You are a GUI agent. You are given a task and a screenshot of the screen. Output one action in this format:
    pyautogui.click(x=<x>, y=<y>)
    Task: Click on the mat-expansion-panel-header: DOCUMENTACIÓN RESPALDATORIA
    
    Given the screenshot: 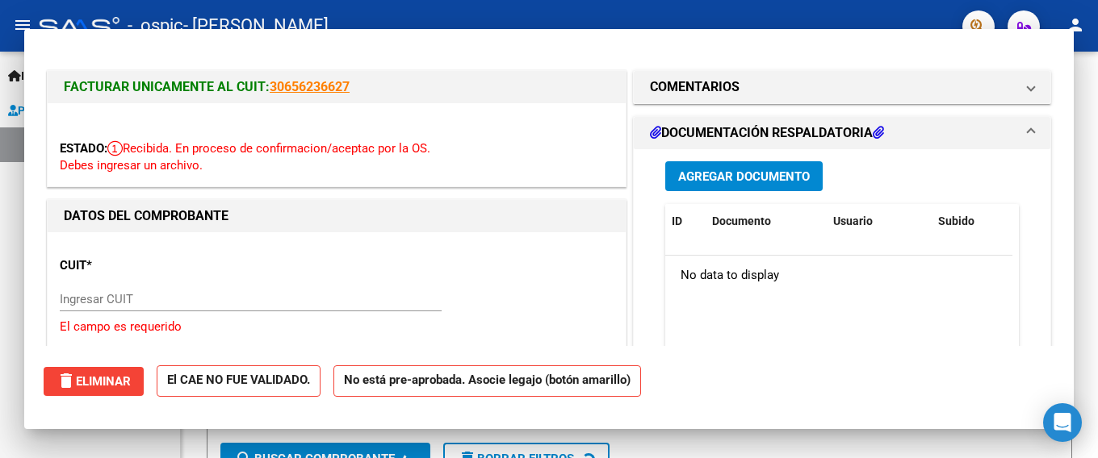 What is the action you would take?
    pyautogui.click(x=842, y=133)
    